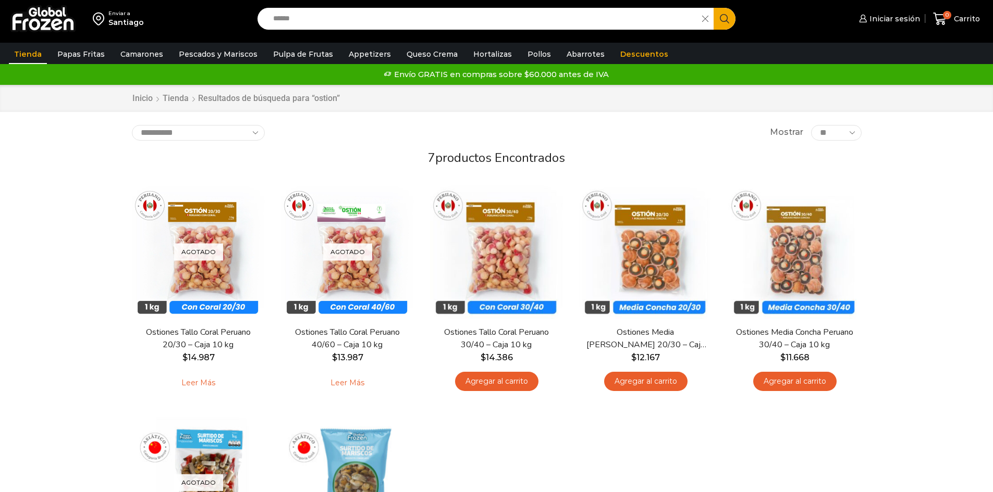 Image resolution: width=993 pixels, height=492 pixels. I want to click on bdi: 14.987, so click(199, 357).